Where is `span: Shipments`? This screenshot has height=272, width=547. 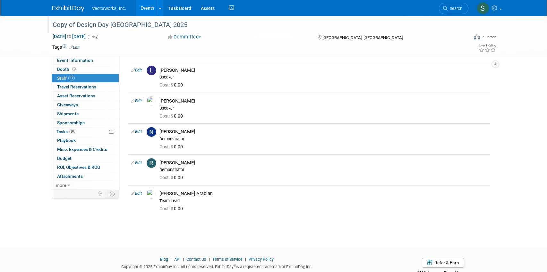
span: Shipments is located at coordinates (68, 114).